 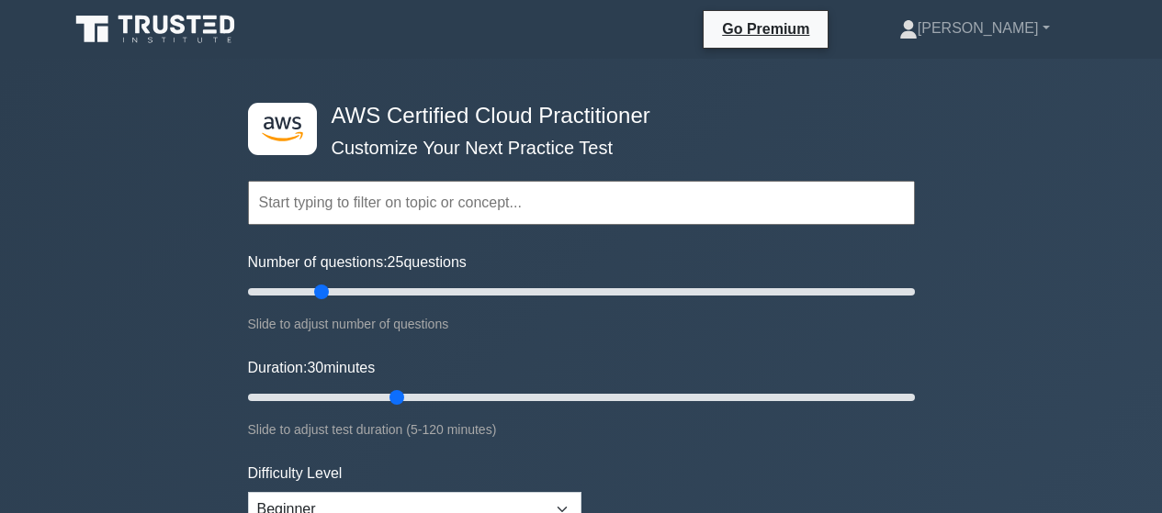 What do you see at coordinates (311, 368) in the screenshot?
I see `label: Duration: minutes` at bounding box center [311, 368].